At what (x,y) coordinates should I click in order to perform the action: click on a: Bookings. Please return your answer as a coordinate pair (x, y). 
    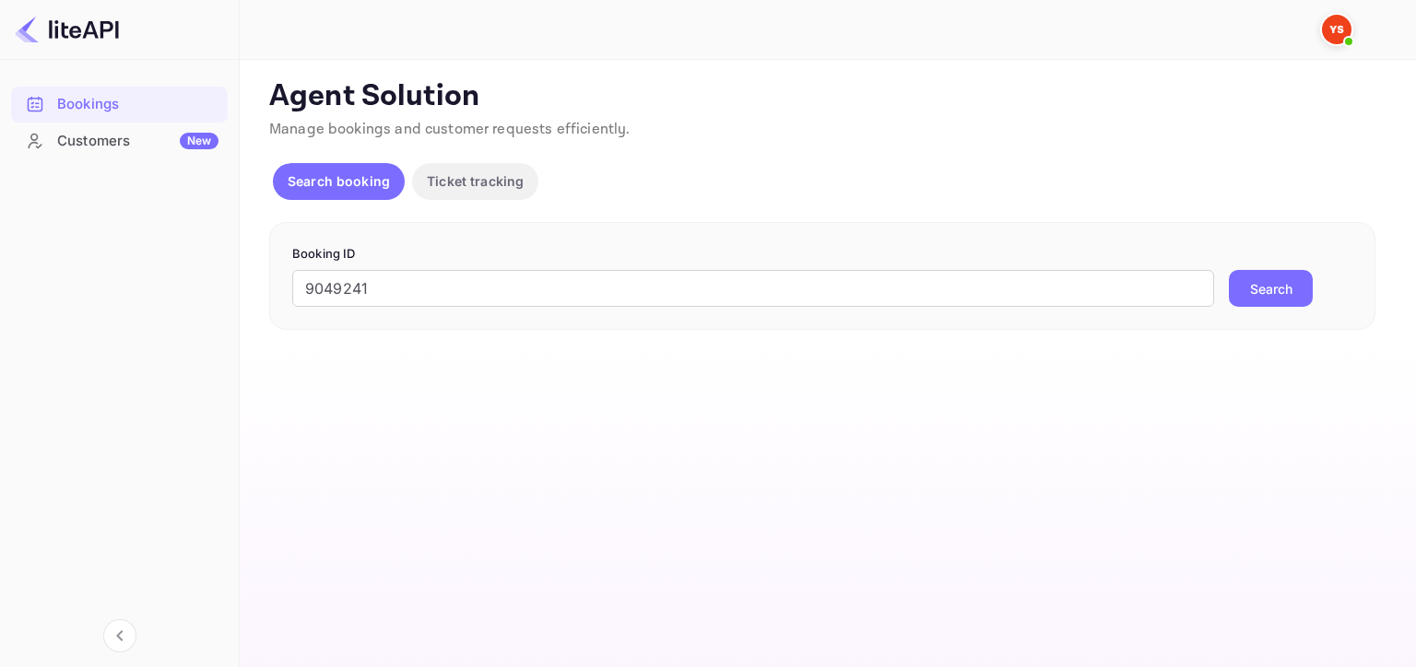
    Looking at the image, I should click on (119, 103).